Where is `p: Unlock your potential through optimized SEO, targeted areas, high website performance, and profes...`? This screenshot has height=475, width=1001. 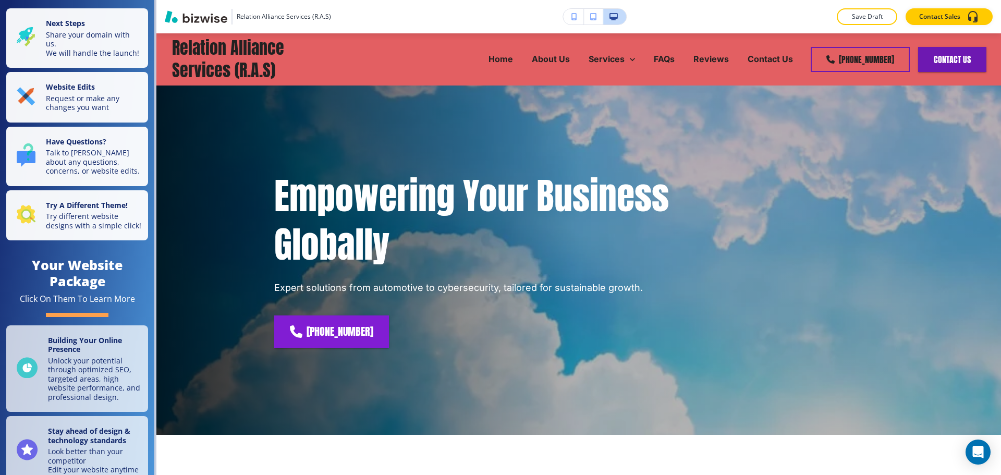 p: Unlock your potential through optimized SEO, targeted areas, high website performance, and profes... is located at coordinates (95, 379).